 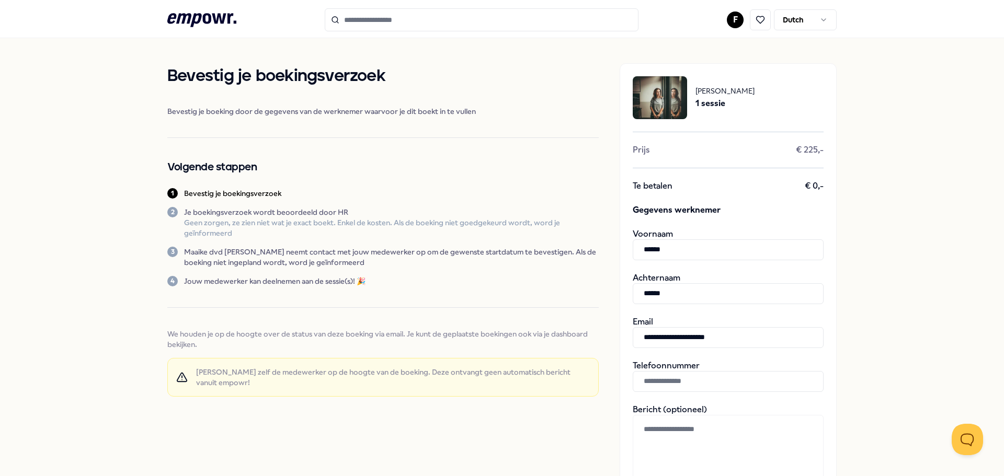 I want to click on div: Email, so click(x=728, y=333).